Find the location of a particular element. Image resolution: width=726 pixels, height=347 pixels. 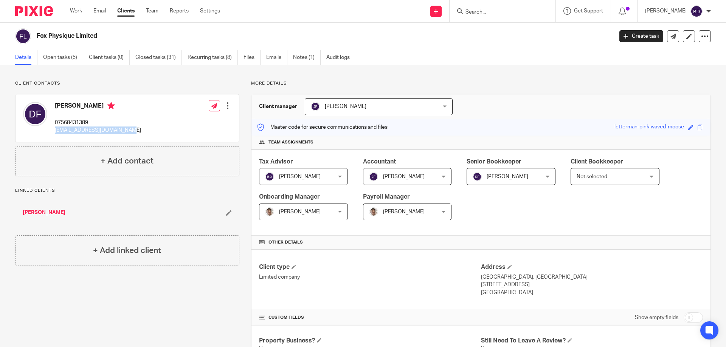

a: Emails is located at coordinates (277, 57).